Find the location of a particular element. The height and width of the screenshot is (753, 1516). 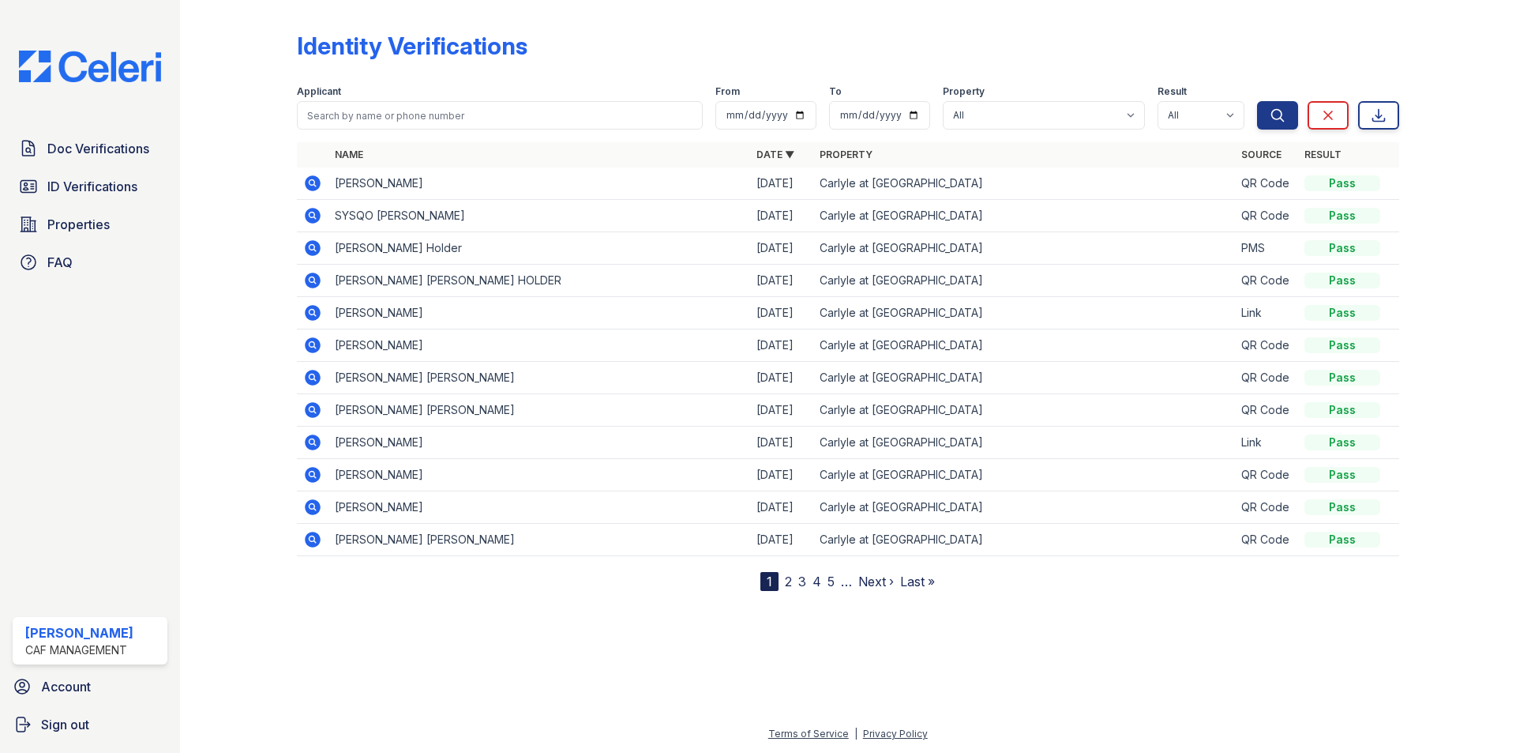

a: Terms of Service is located at coordinates (809, 733).